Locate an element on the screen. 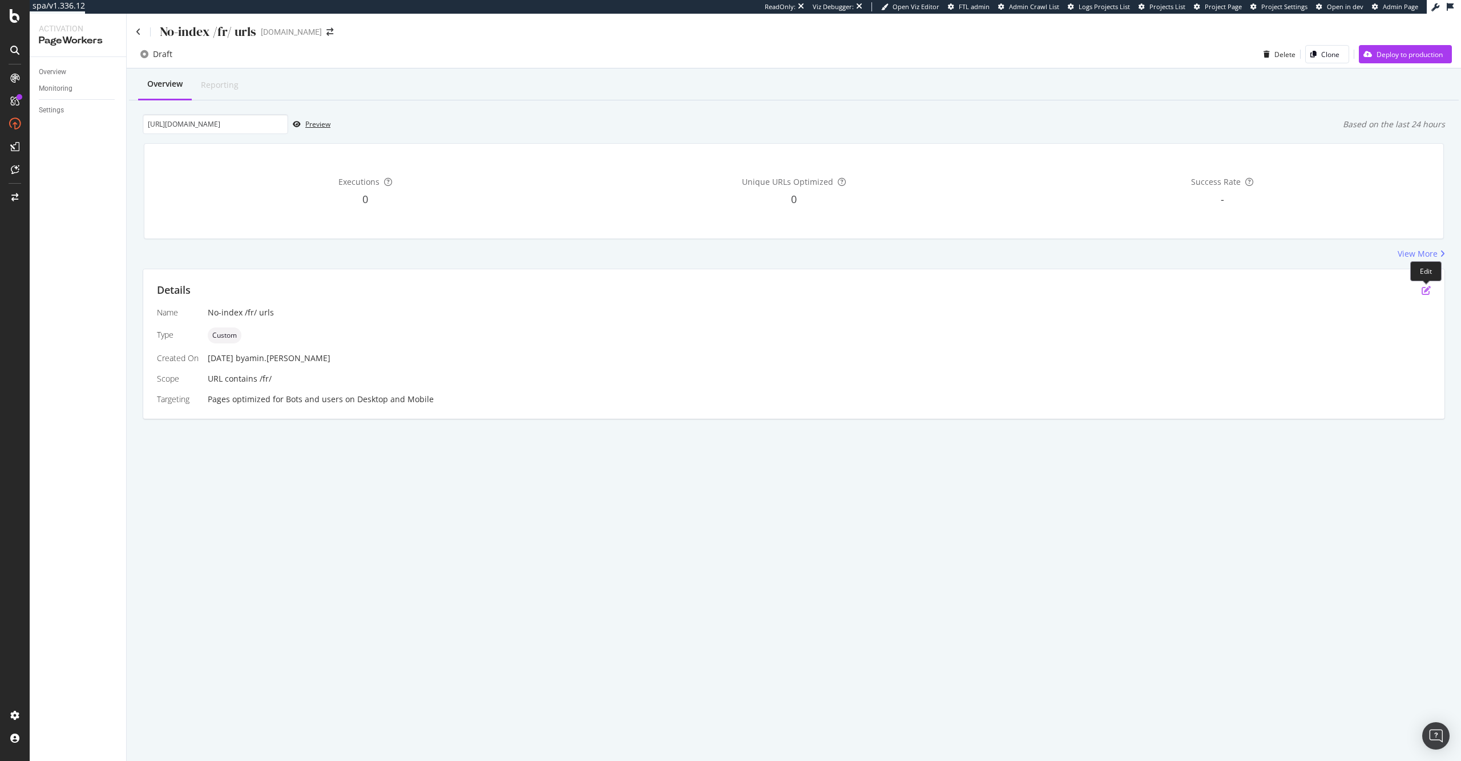 This screenshot has height=761, width=1461. span: Unique URLs Optimized is located at coordinates (788, 182).